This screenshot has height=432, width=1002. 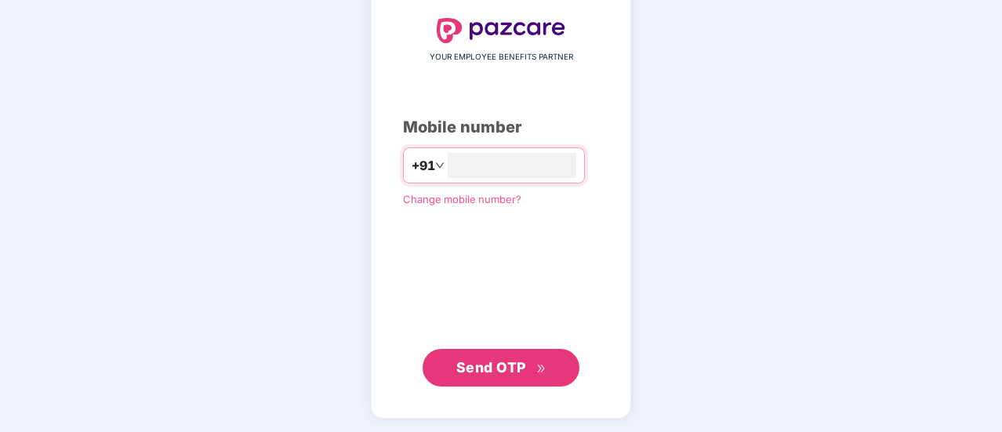 I want to click on span: Change mobile number?, so click(x=462, y=199).